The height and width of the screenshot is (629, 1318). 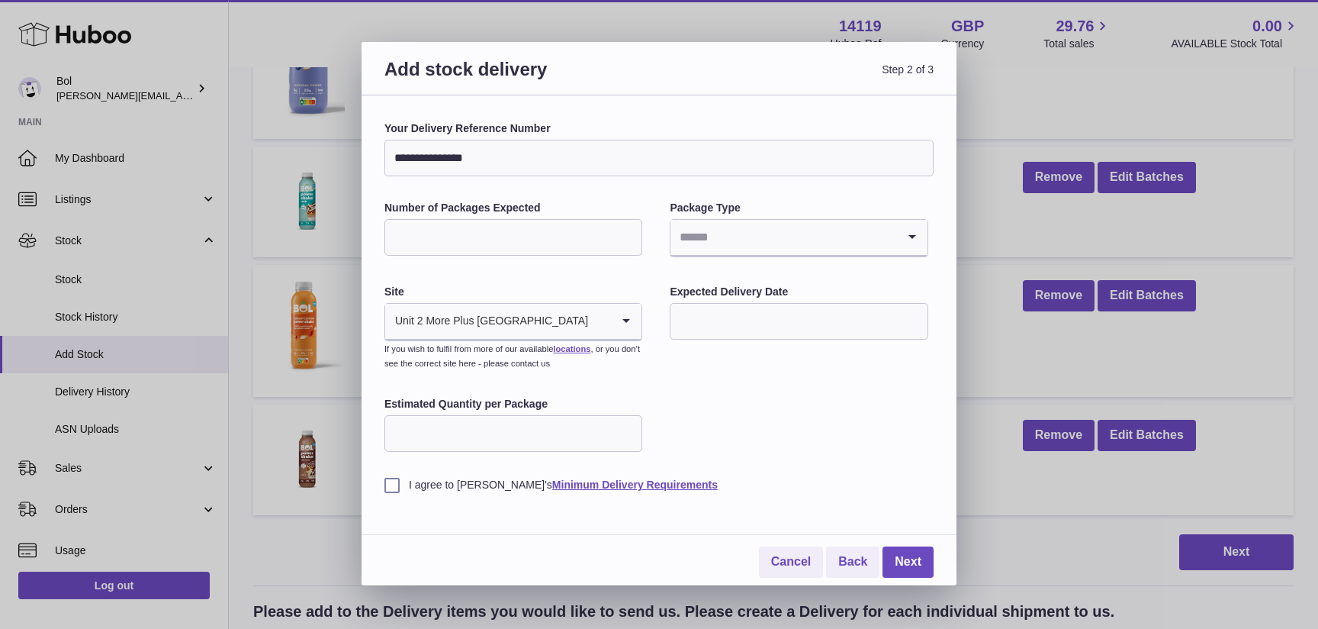 I want to click on label: Site, so click(x=513, y=291).